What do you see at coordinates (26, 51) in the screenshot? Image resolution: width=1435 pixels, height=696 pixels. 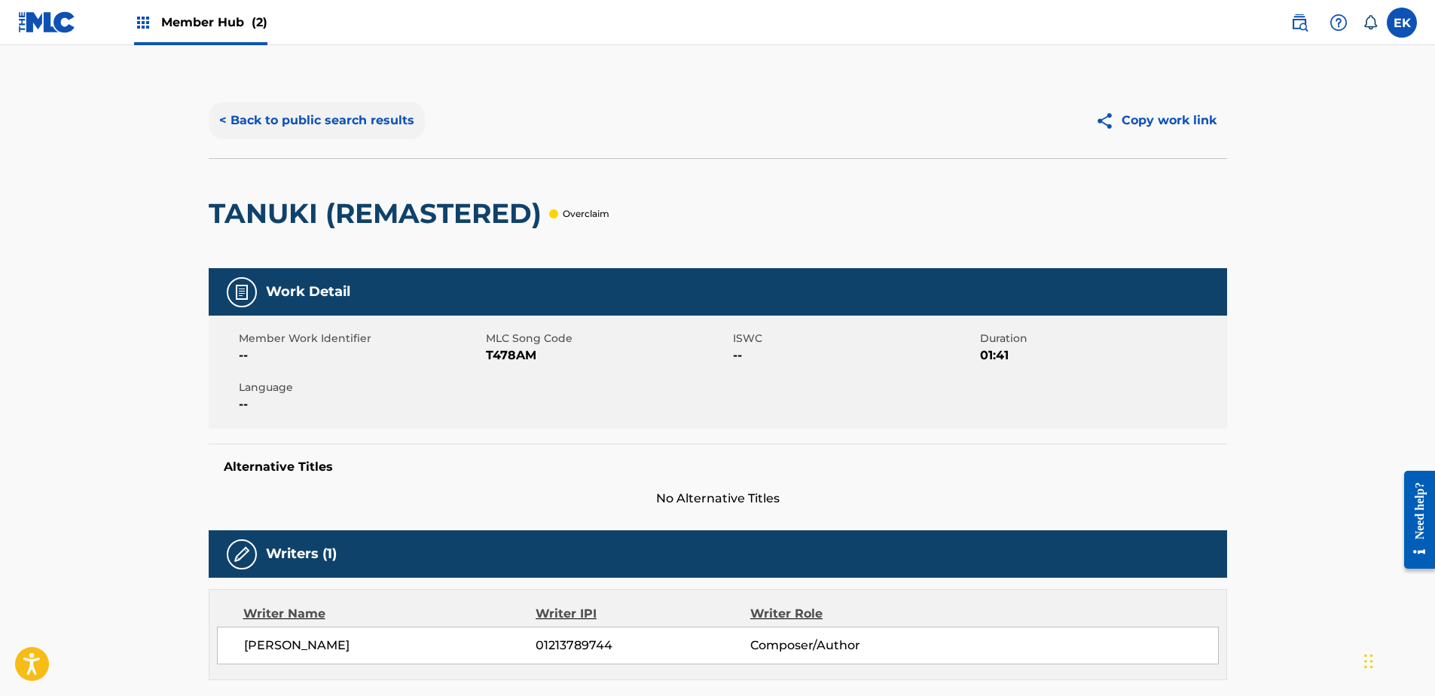 I see `div: Need help?` at bounding box center [26, 51].